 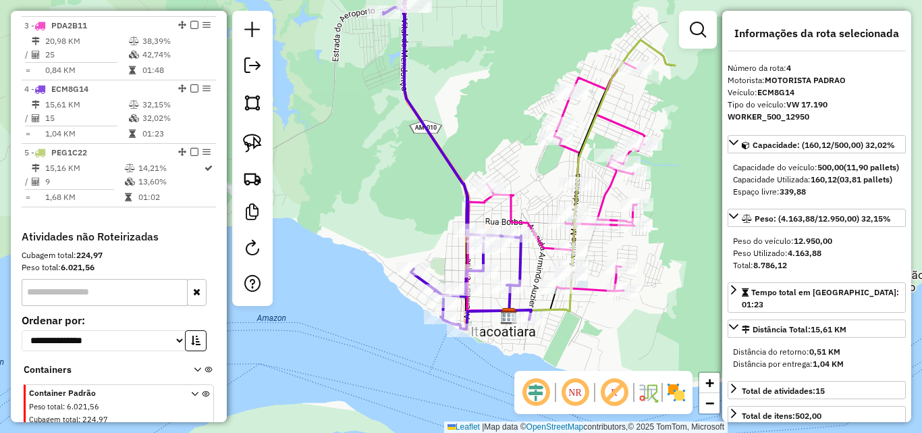 I want to click on strong: 500,00, so click(x=831, y=167).